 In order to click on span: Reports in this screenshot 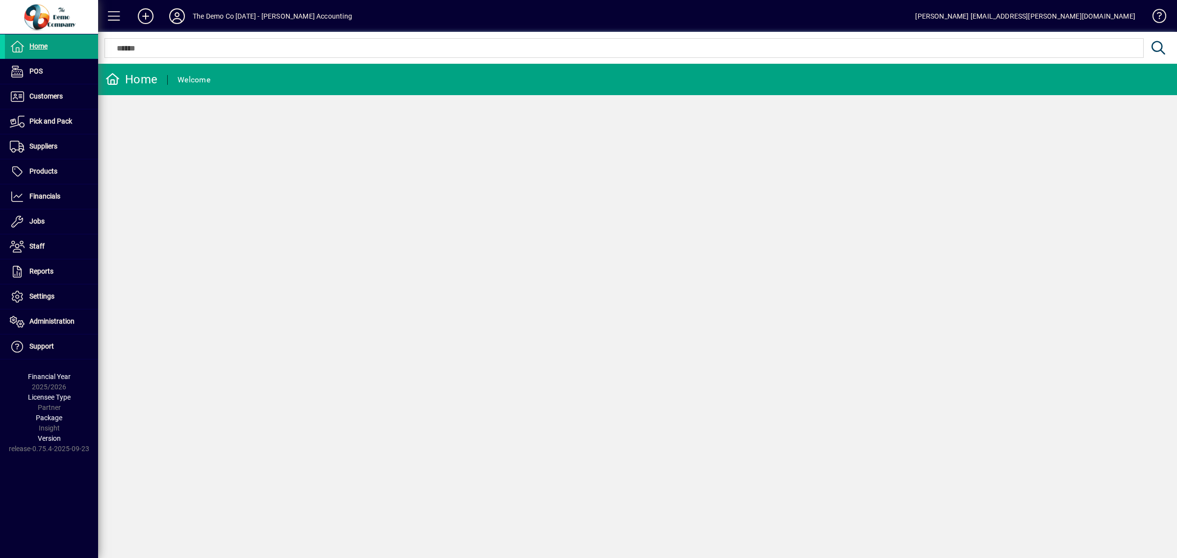, I will do `click(41, 271)`.